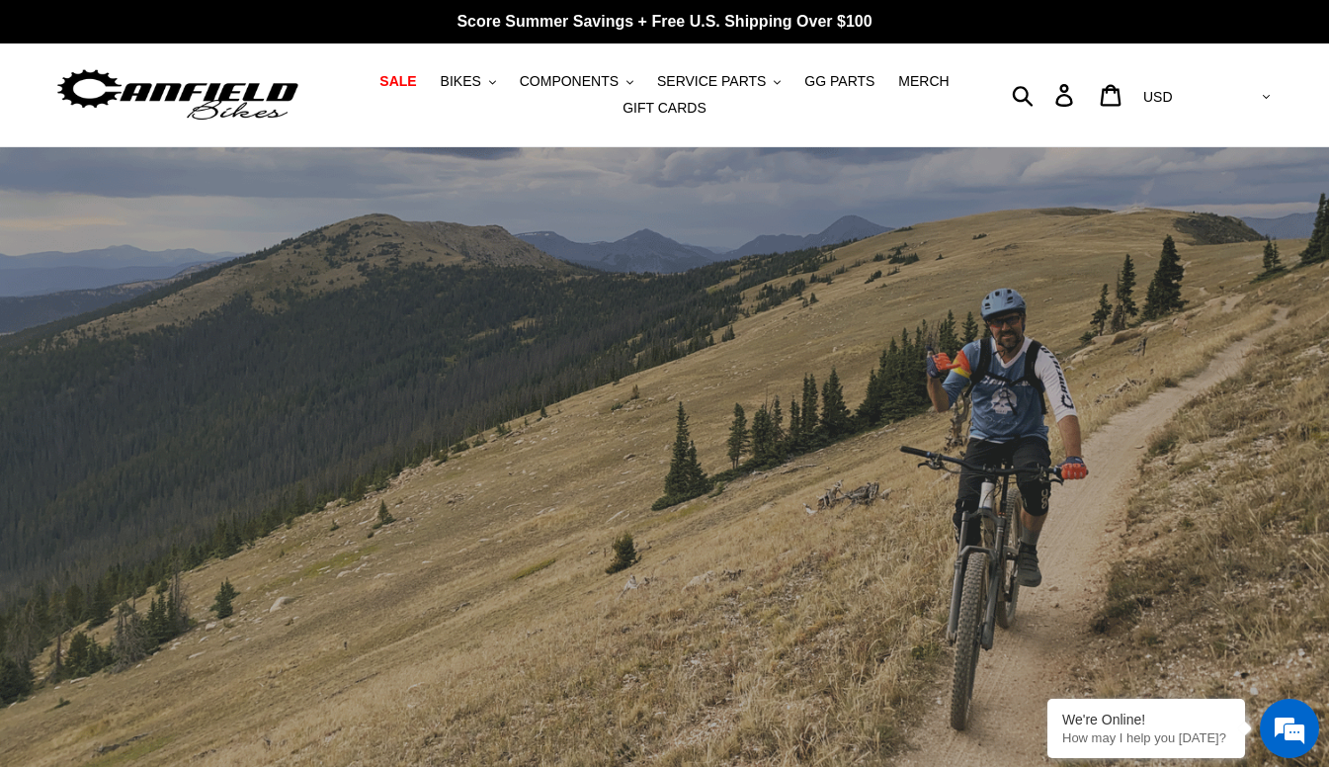 Image resolution: width=1329 pixels, height=768 pixels. What do you see at coordinates (839, 81) in the screenshot?
I see `a: GG PARTS` at bounding box center [839, 81].